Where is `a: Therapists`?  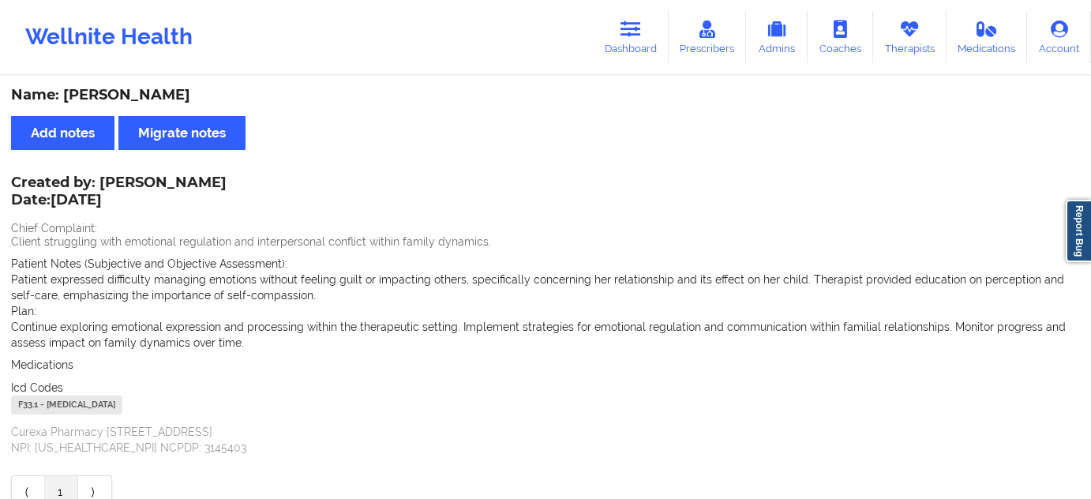
a: Therapists is located at coordinates (909, 37).